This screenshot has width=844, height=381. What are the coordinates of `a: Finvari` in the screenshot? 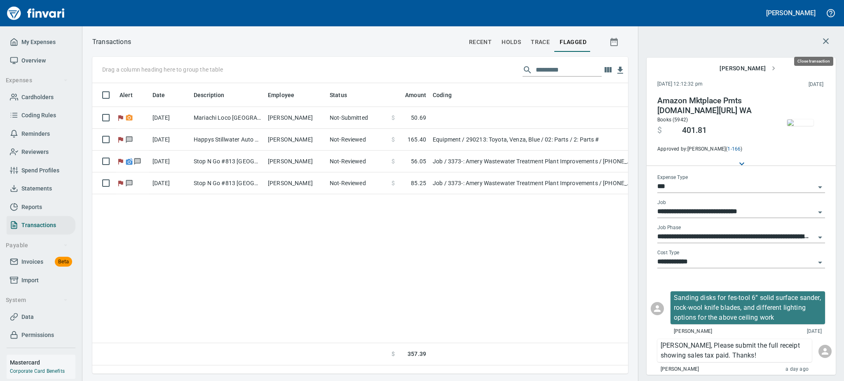 It's located at (36, 13).